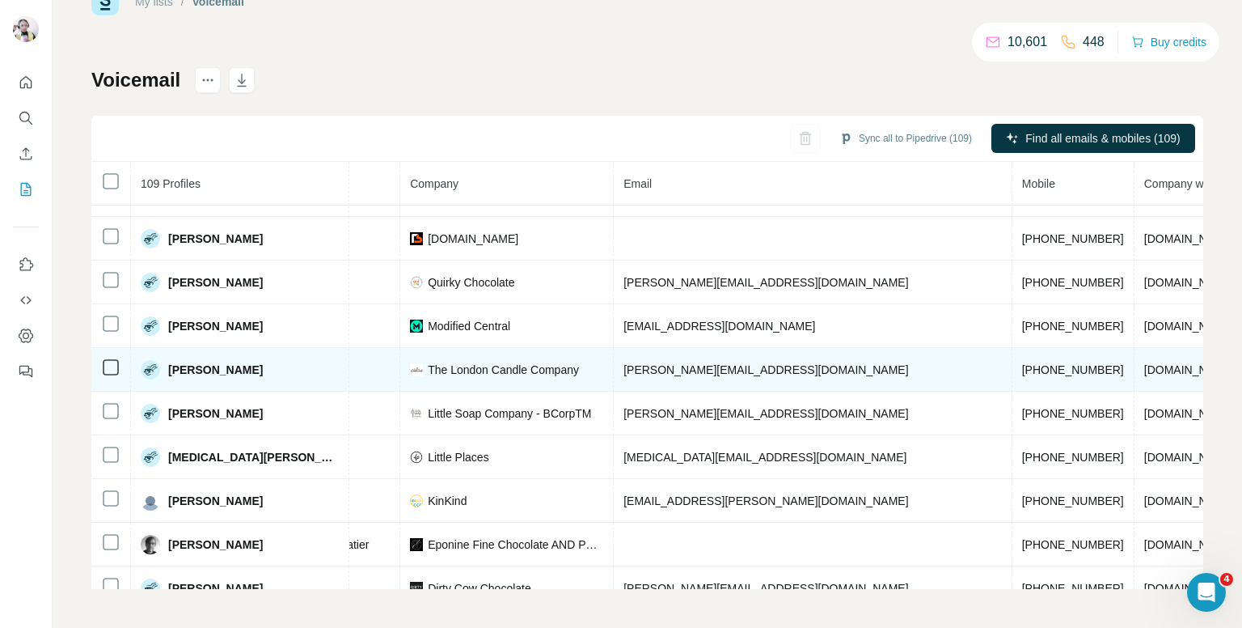 Image resolution: width=1242 pixels, height=628 pixels. What do you see at coordinates (434, 184) in the screenshot?
I see `span: Company` at bounding box center [434, 184].